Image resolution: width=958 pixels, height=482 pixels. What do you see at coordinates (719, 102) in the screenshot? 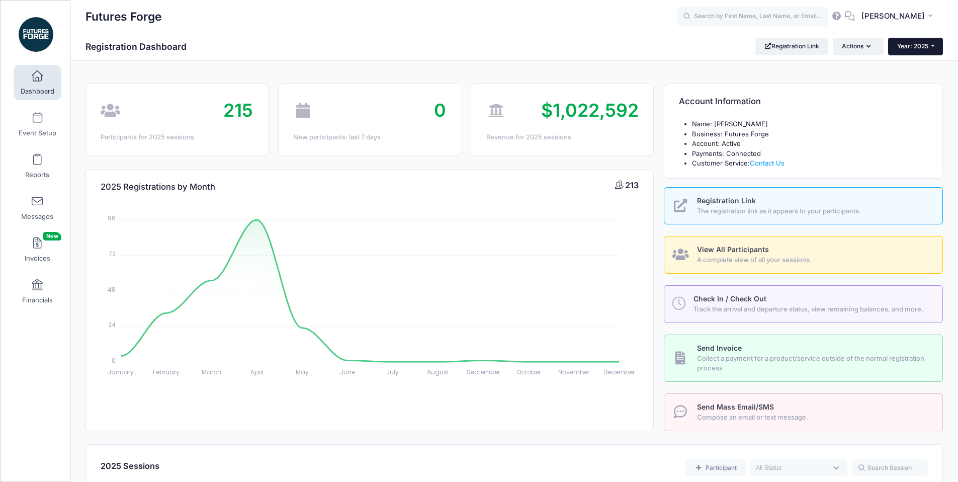
I see `h4: Account Information` at bounding box center [719, 102].